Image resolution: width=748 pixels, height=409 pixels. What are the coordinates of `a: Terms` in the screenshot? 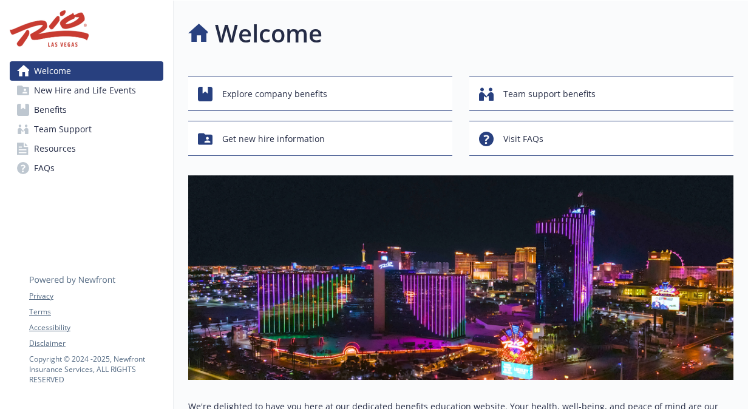 It's located at (96, 312).